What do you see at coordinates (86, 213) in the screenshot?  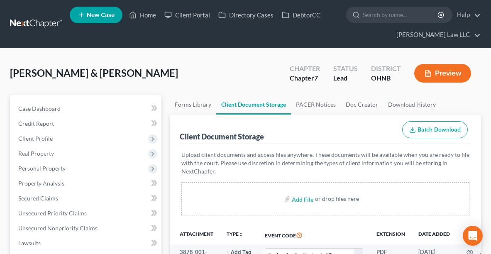 I see `a: Unsecured Priority Claims` at bounding box center [86, 213].